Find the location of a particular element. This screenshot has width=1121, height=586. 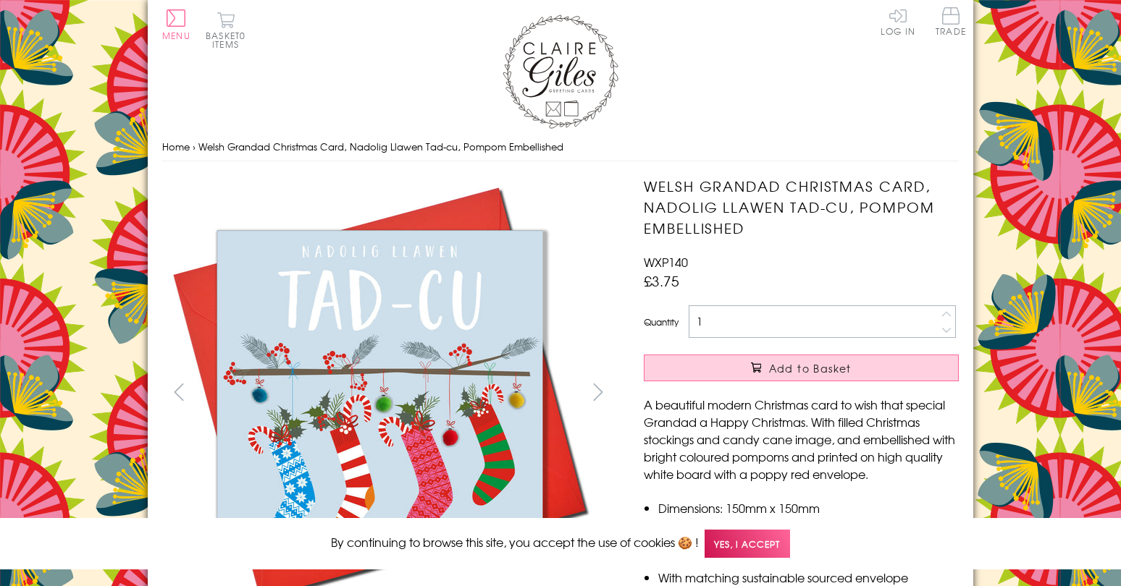

a: Trade is located at coordinates (951, 22).